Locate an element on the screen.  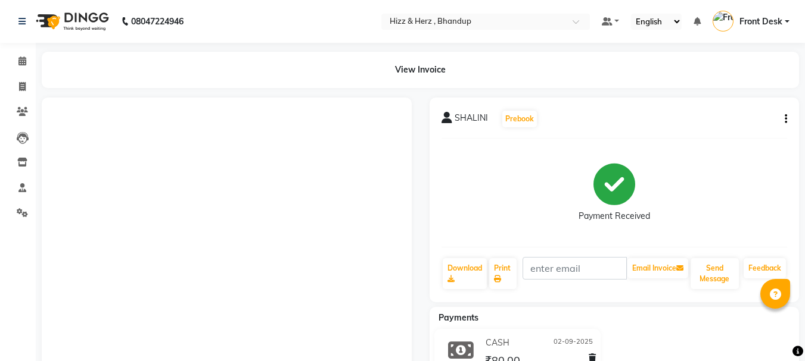
div: View Invoice is located at coordinates (420, 70).